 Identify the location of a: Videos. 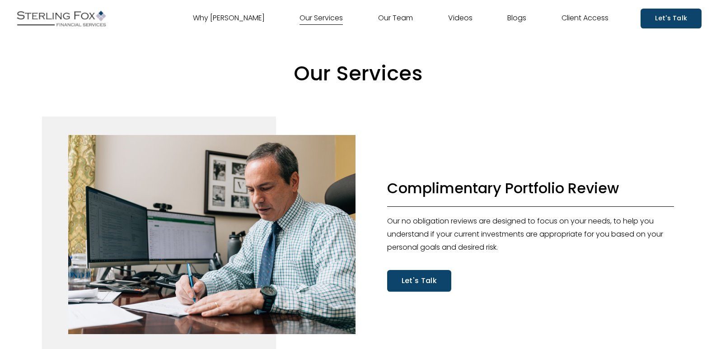
(460, 19).